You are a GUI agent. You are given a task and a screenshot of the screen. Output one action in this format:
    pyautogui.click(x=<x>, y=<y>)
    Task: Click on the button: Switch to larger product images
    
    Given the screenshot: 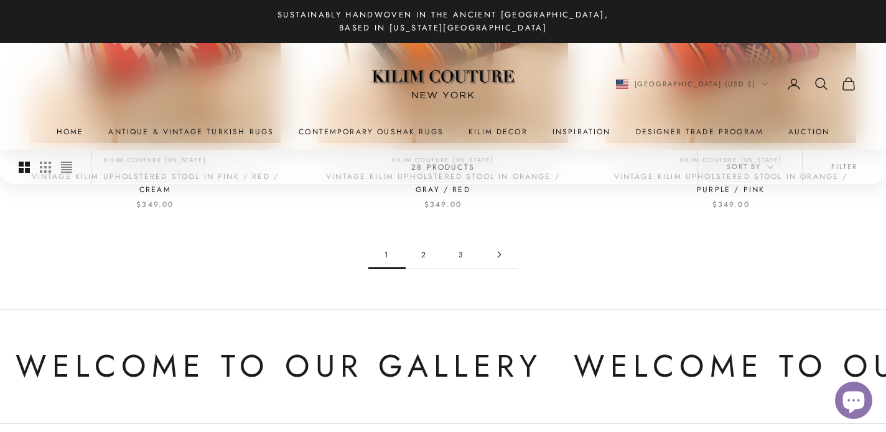 What is the action you would take?
    pyautogui.click(x=24, y=167)
    